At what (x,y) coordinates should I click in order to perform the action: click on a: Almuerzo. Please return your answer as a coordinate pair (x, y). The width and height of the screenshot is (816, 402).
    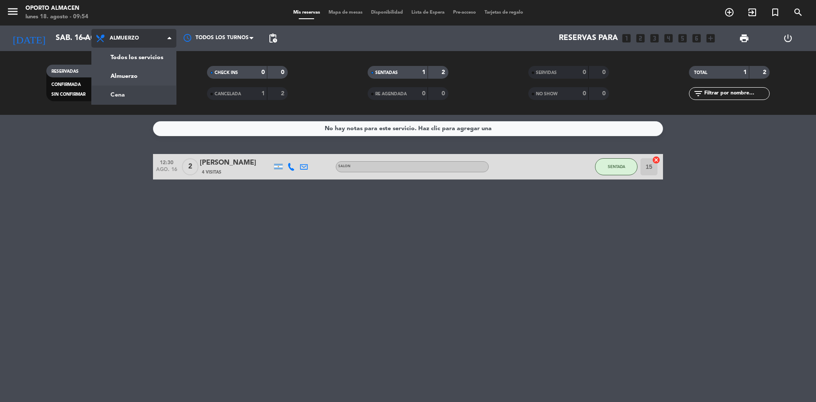
    Looking at the image, I should click on (134, 76).